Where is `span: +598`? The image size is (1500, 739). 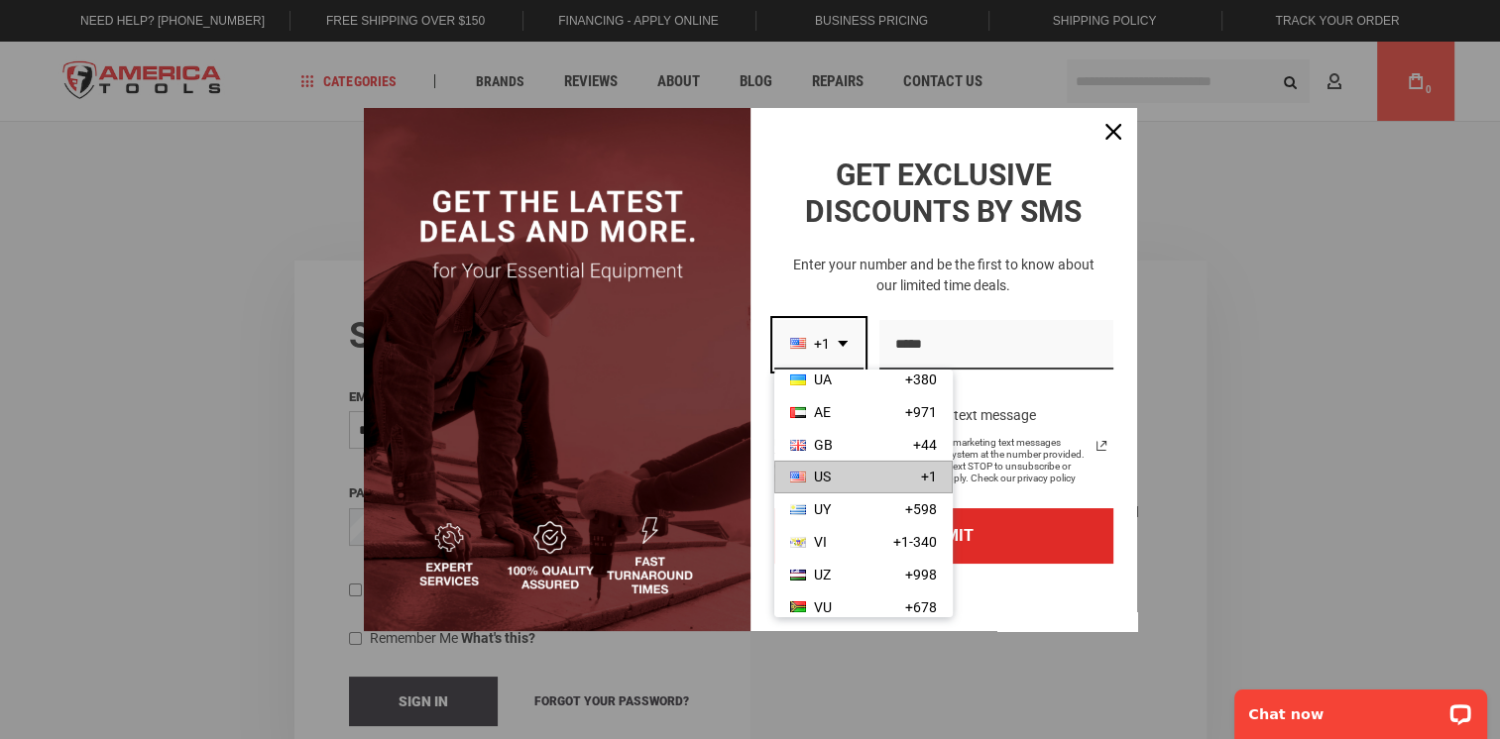
span: +598 is located at coordinates (921, 510).